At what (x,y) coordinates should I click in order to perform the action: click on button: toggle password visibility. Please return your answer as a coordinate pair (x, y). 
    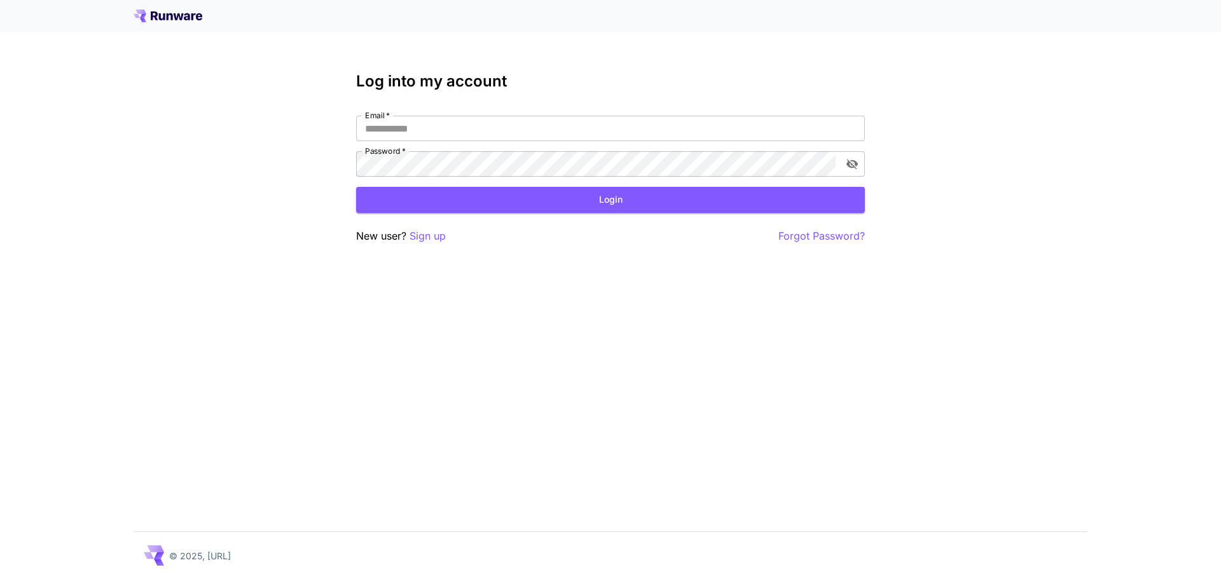
    Looking at the image, I should click on (852, 164).